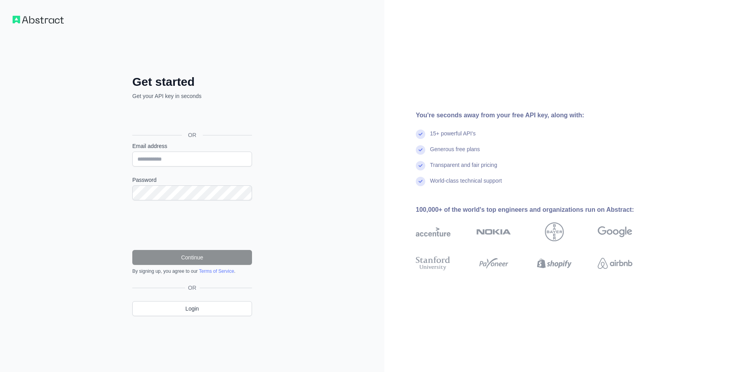 The width and height of the screenshot is (756, 372). What do you see at coordinates (192, 180) in the screenshot?
I see `label: Password` at bounding box center [192, 180].